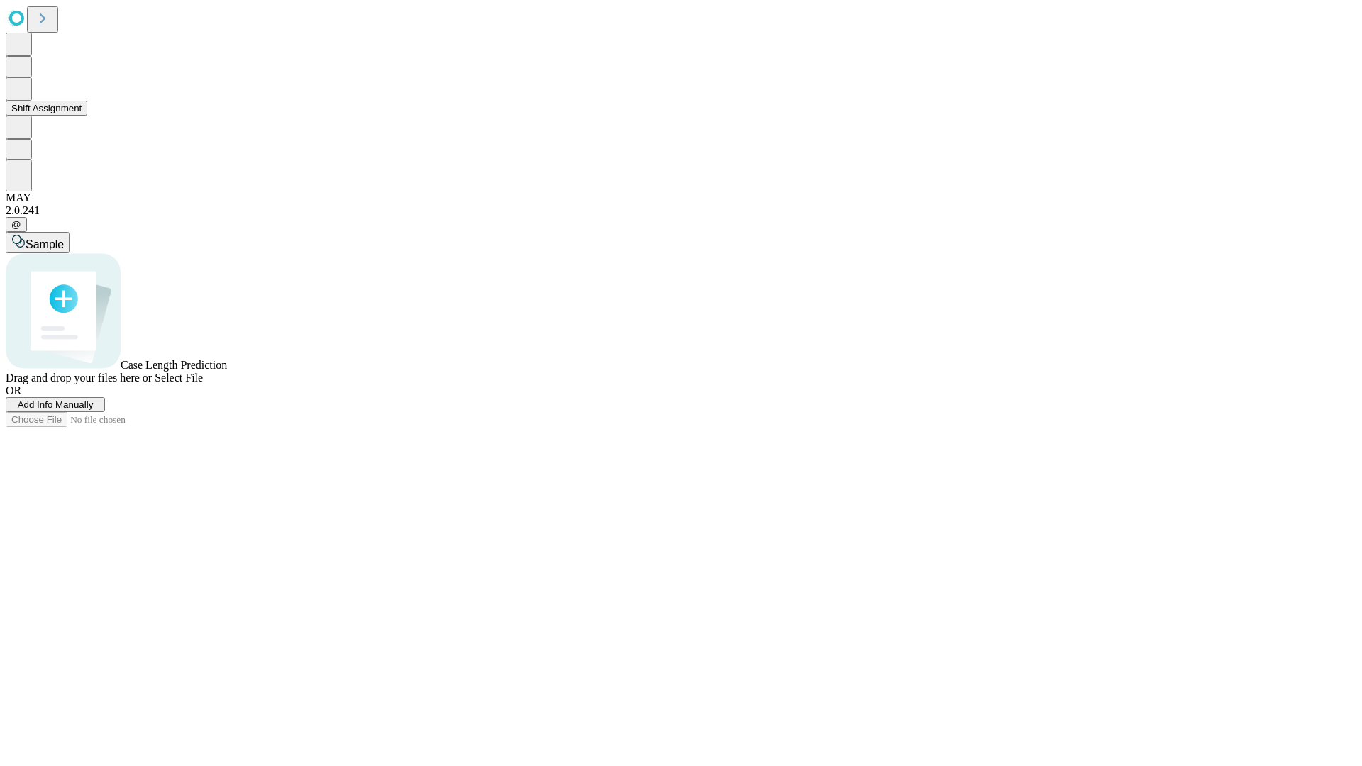 This screenshot has height=766, width=1362. Describe the element at coordinates (681, 198) in the screenshot. I see `div: MAY` at that location.